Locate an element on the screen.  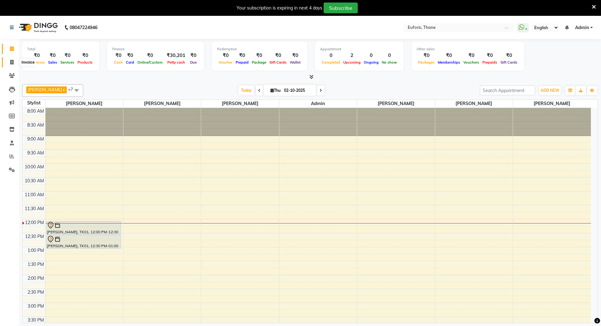
span: Card is located at coordinates (130, 62).